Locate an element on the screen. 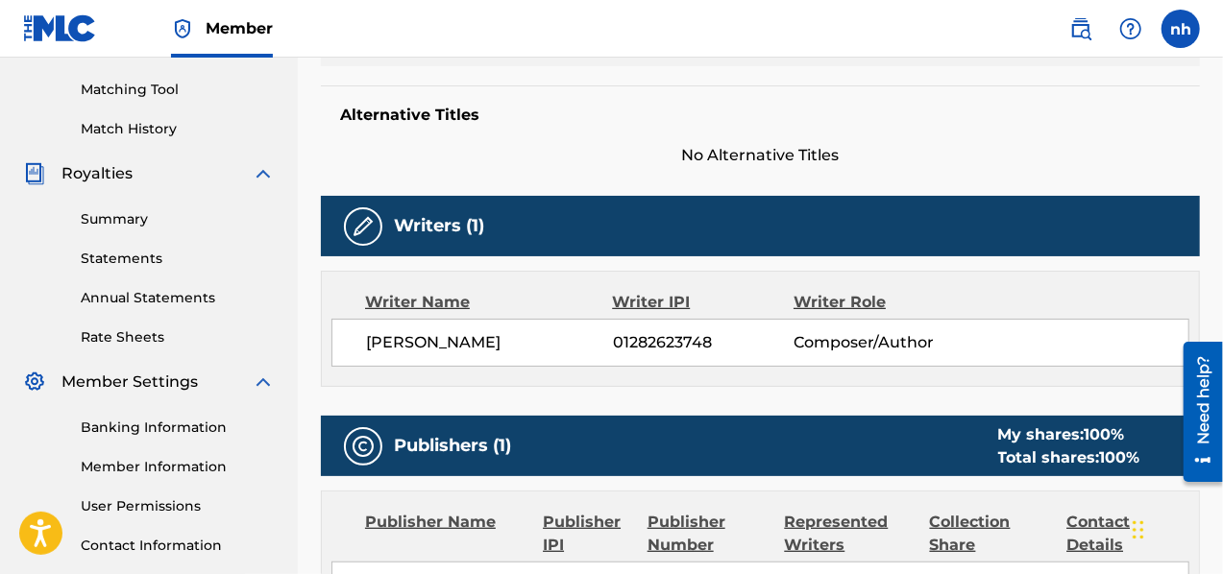  img: MLC Logo is located at coordinates (60, 28).